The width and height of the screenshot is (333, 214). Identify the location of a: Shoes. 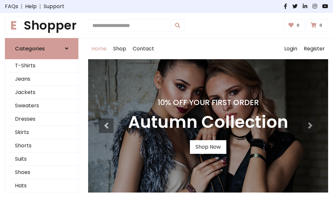
(42, 172).